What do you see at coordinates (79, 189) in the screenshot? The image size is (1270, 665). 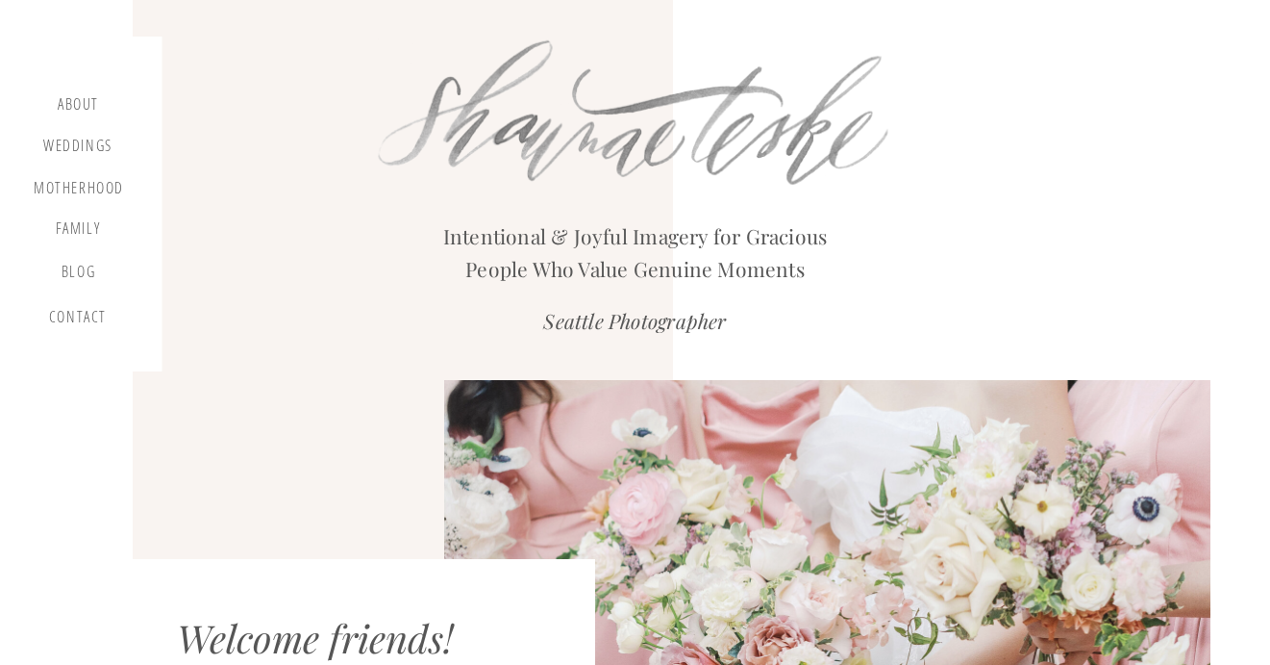 I see `div: motherhood` at bounding box center [79, 189].